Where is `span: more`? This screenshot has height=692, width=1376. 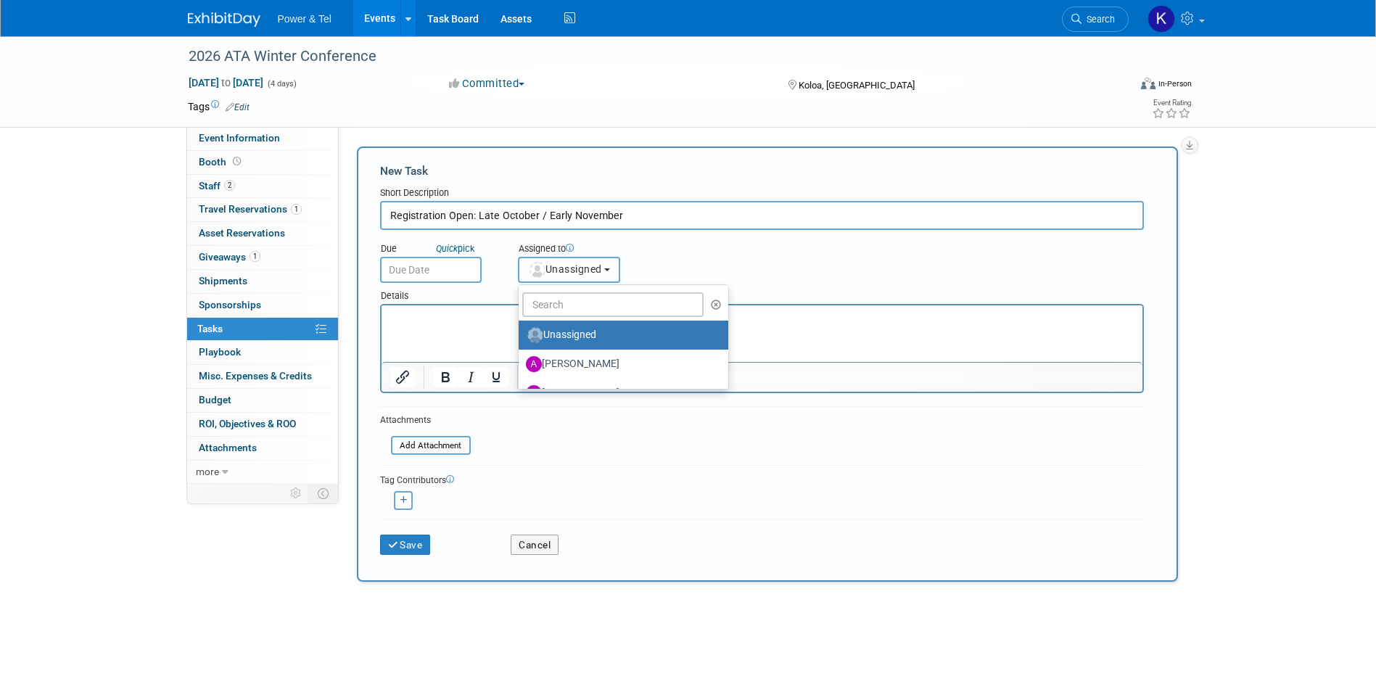
span: more is located at coordinates (207, 472).